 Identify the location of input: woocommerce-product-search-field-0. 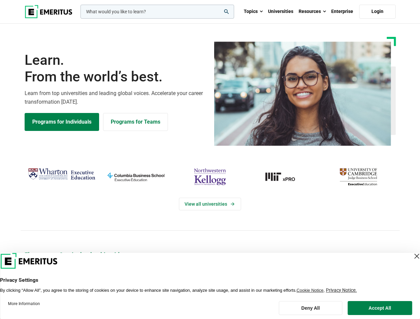
(157, 12).